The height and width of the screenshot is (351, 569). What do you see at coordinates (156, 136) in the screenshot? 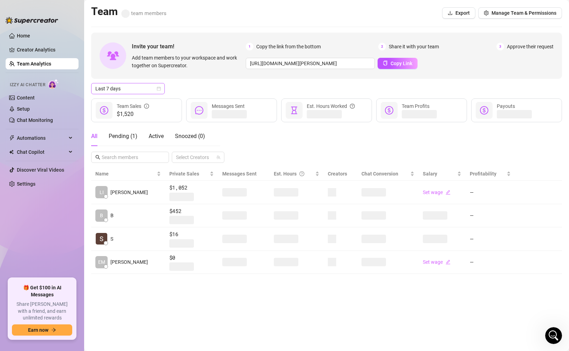
I see `span: Active` at bounding box center [156, 136].